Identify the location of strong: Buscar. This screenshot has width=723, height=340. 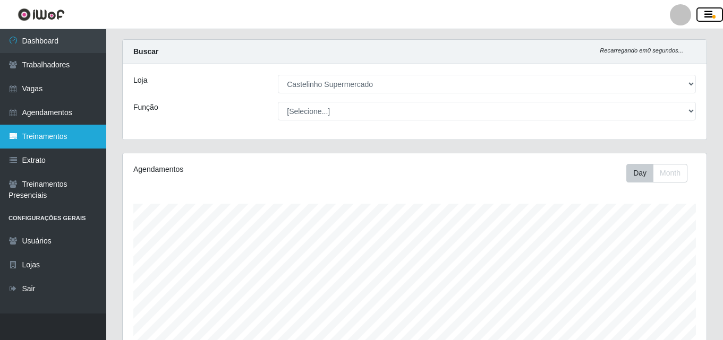
(146, 52).